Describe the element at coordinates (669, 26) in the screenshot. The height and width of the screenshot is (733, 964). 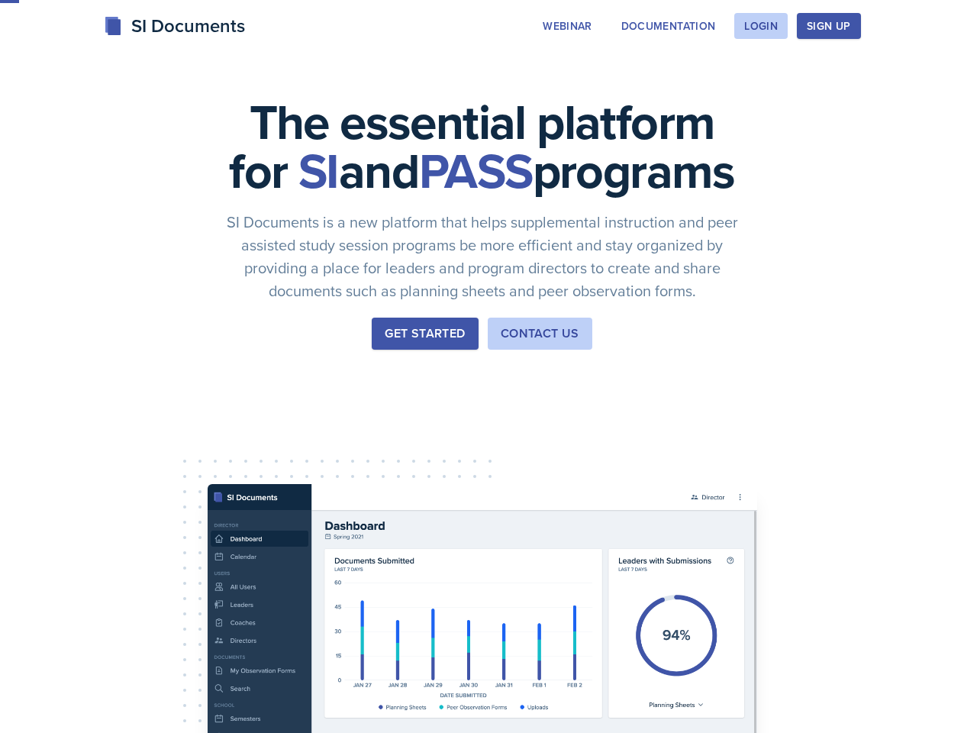
I see `div: Documentation` at that location.